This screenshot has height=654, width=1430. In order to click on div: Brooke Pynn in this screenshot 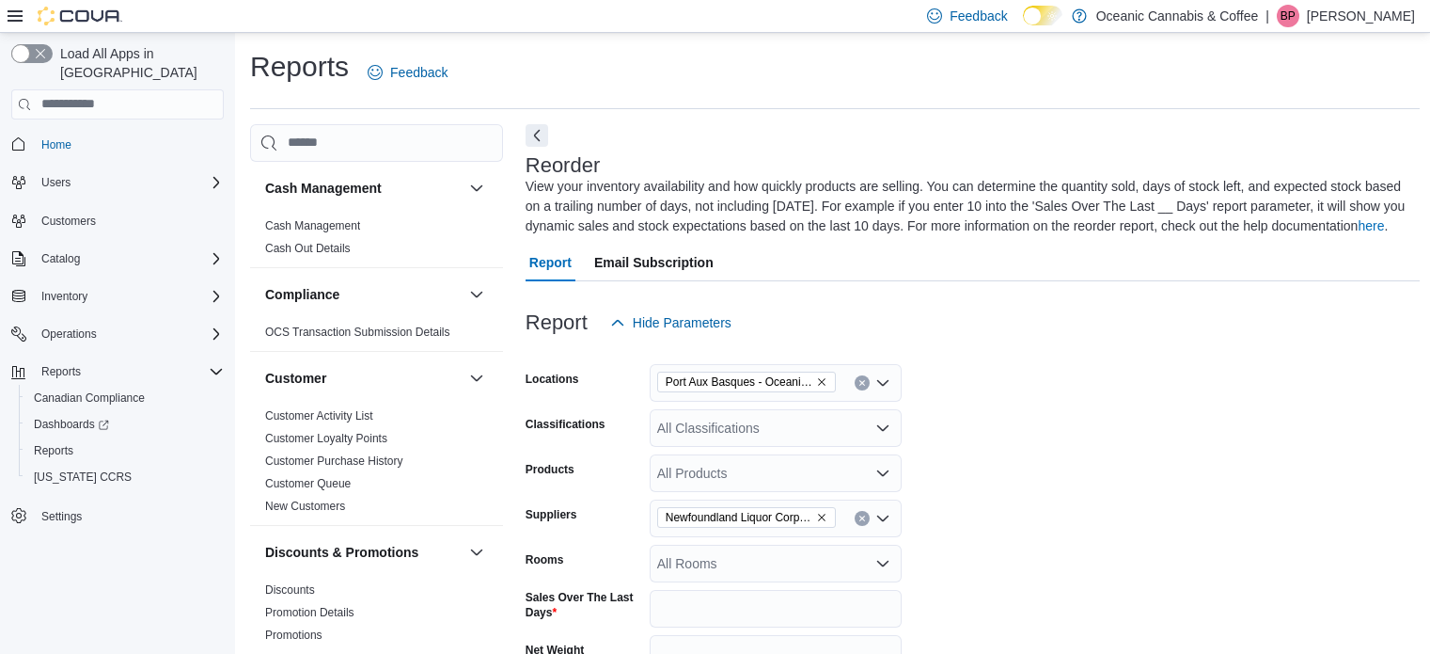, I will do `click(1288, 16)`.